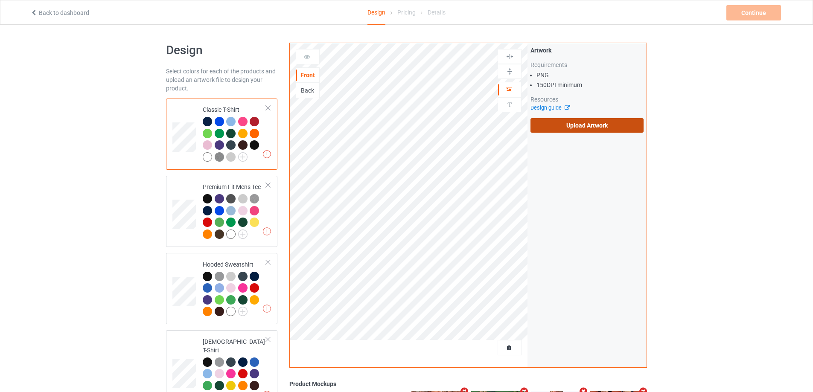 This screenshot has width=813, height=392. I want to click on div: Product Mockups, so click(468, 384).